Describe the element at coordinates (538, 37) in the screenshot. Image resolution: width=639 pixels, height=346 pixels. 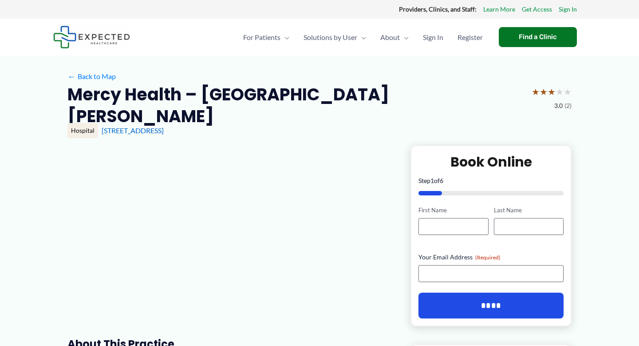
I see `a: Find a Clinic` at that location.